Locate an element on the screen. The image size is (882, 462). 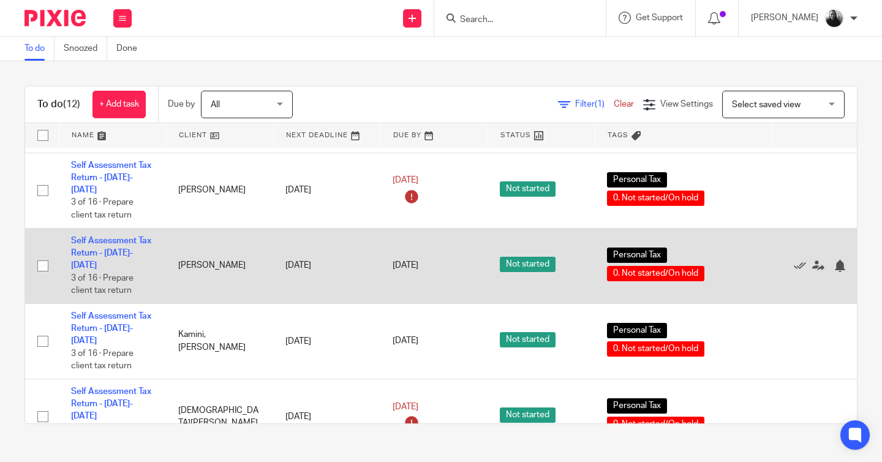
a: + Add task is located at coordinates (119, 104).